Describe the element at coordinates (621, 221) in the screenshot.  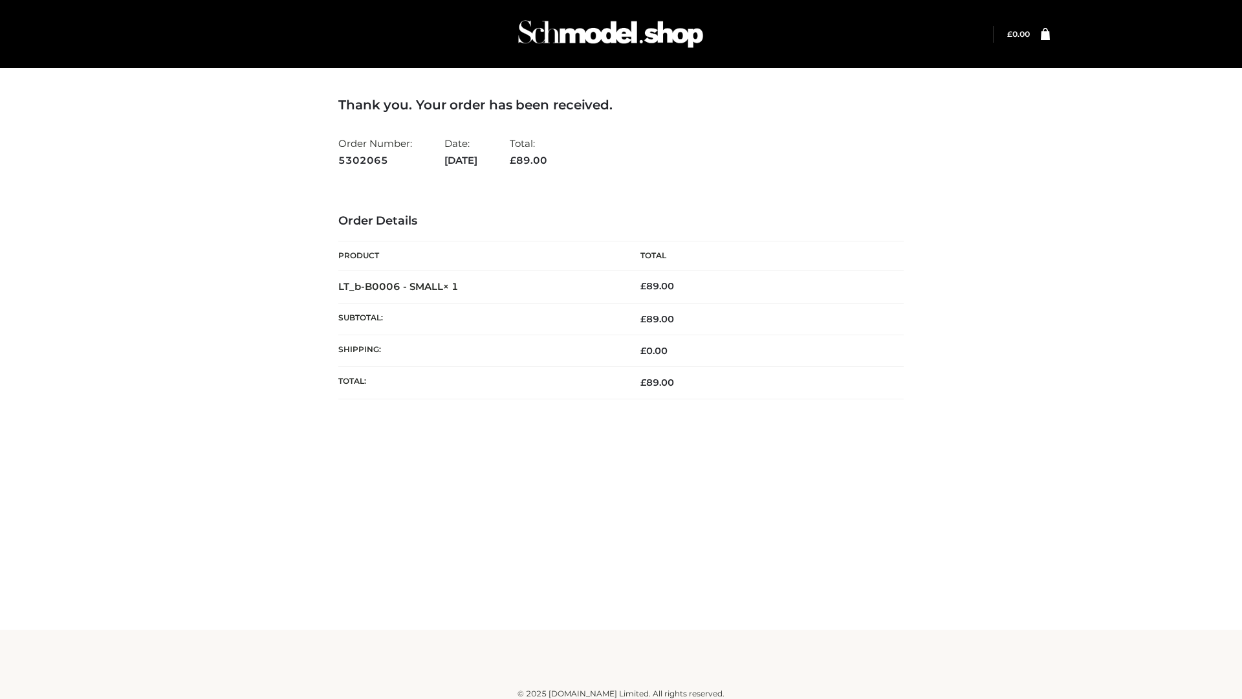
I see `h3: Order Details` at that location.